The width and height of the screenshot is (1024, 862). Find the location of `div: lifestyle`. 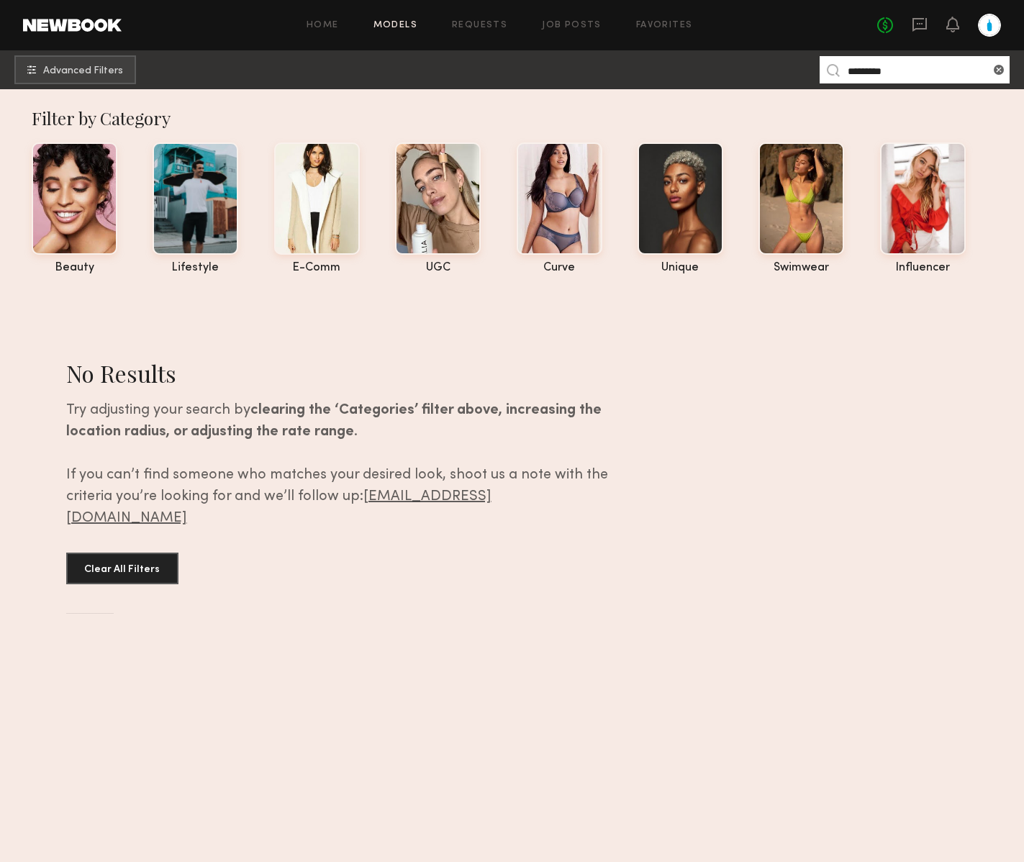

div: lifestyle is located at coordinates (195, 268).